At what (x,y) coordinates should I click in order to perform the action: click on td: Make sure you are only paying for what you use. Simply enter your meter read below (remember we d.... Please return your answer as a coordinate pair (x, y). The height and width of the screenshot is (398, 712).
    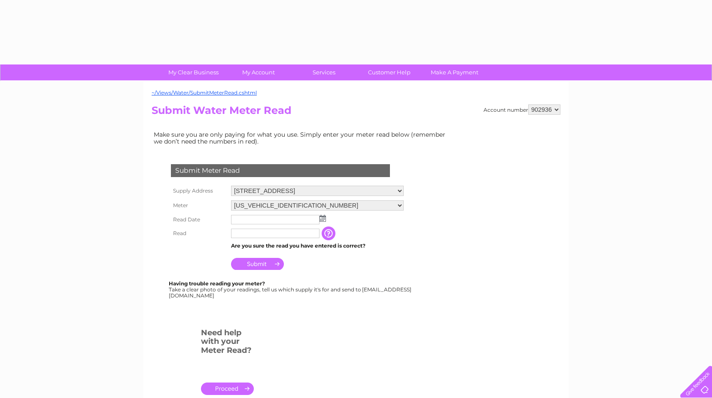
    Looking at the image, I should click on (302, 138).